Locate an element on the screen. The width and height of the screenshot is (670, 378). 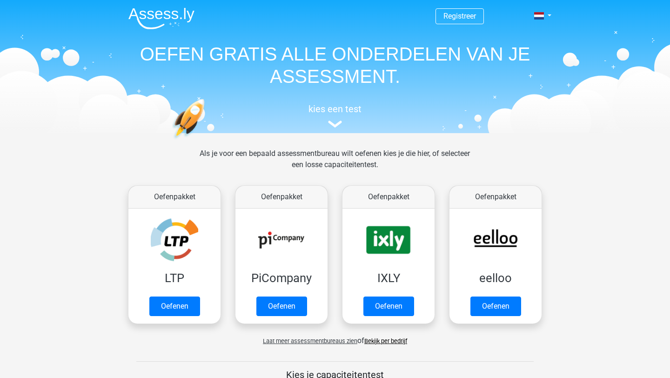
img: assessment is located at coordinates (335, 124).